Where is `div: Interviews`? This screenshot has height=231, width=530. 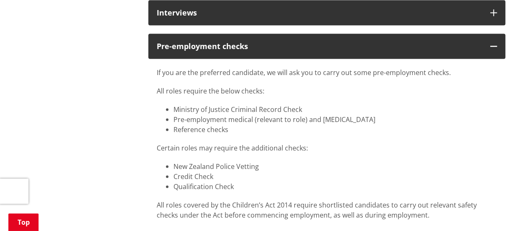
div: Interviews is located at coordinates (319, 13).